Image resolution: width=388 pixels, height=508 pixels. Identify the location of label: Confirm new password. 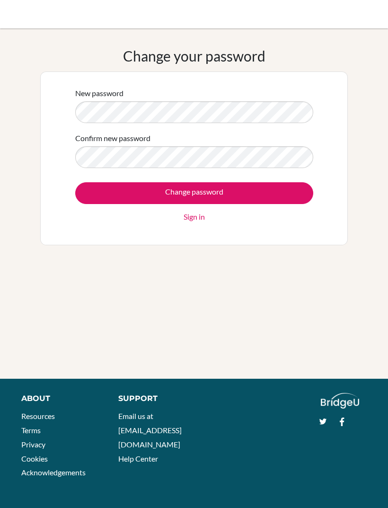
(113, 138).